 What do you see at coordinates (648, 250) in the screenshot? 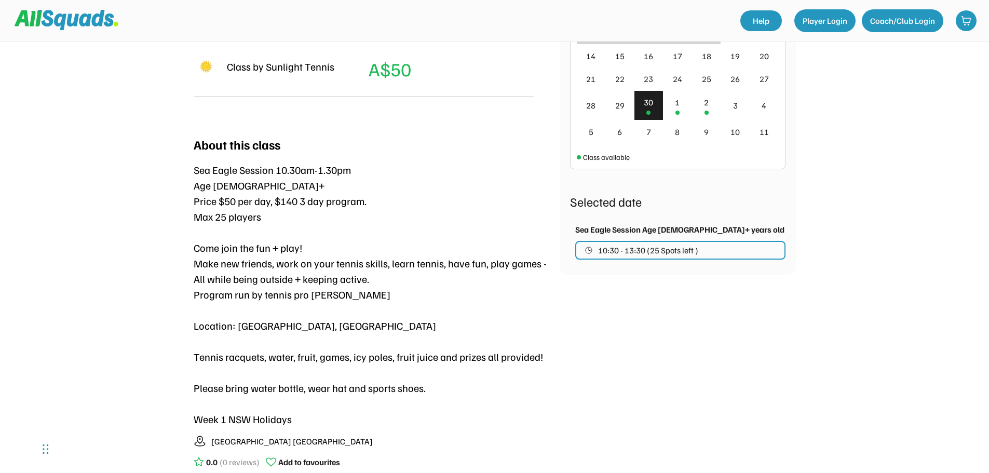
I see `span: 10:30 - 13:30 (25 Spots left )` at bounding box center [648, 250].